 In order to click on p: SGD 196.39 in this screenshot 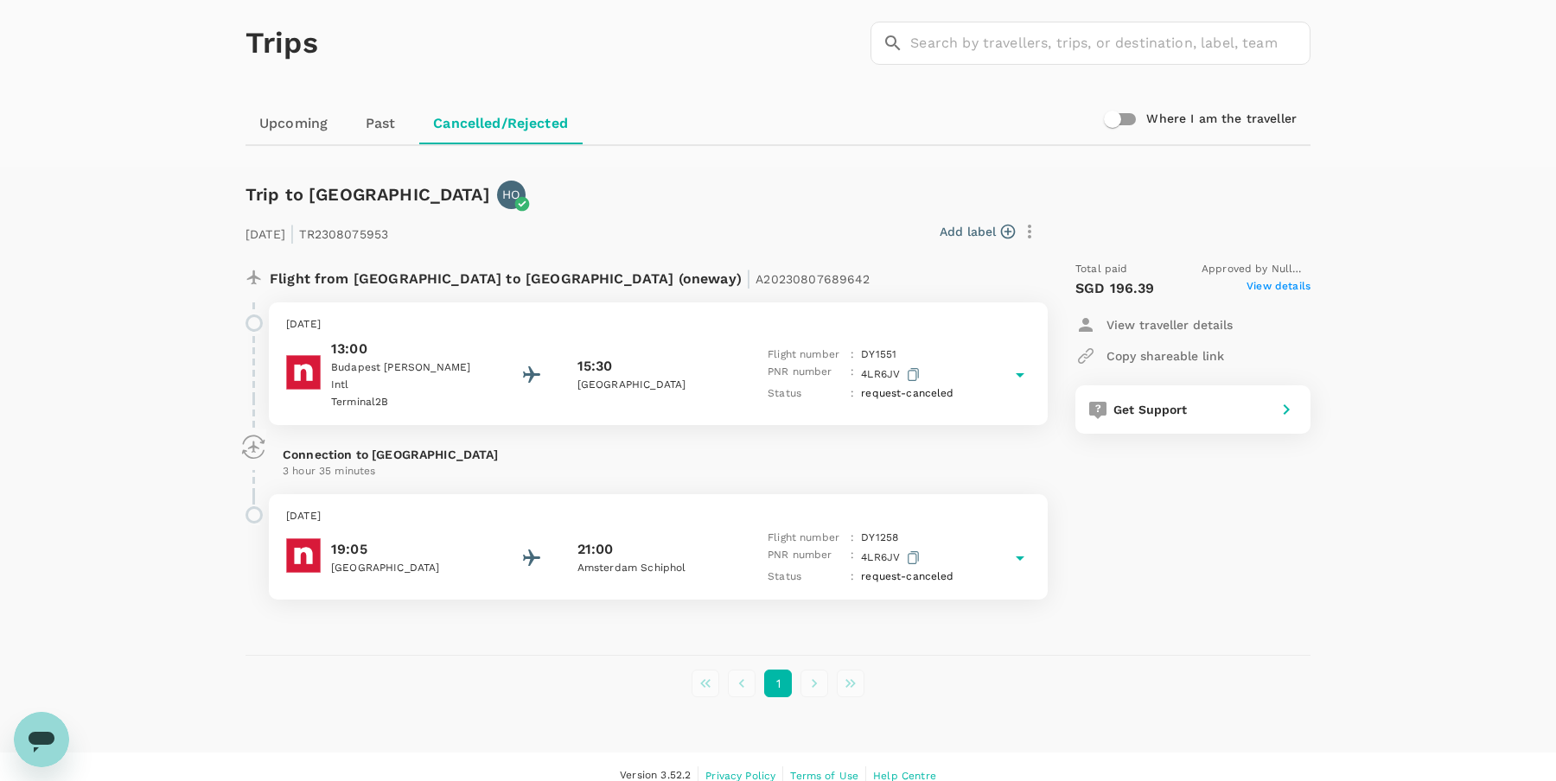, I will do `click(1115, 289)`.